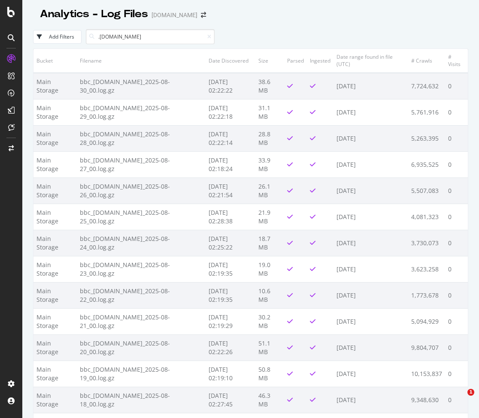 The width and height of the screenshot is (479, 418). Describe the element at coordinates (61, 36) in the screenshot. I see `div: Add Filters` at that location.